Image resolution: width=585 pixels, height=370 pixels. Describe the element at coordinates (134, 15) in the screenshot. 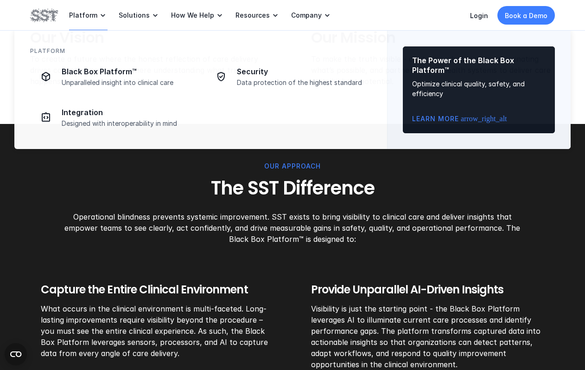

I see `p: Solutions` at that location.